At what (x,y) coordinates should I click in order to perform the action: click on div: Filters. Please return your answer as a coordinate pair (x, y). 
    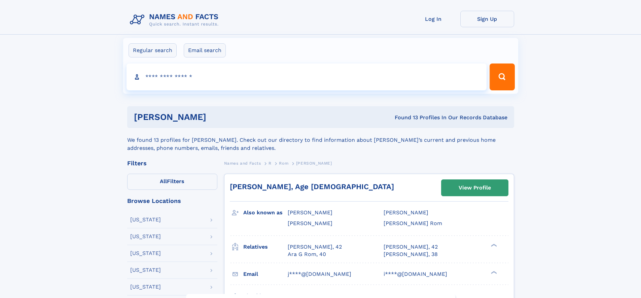
    Looking at the image, I should click on (172, 164).